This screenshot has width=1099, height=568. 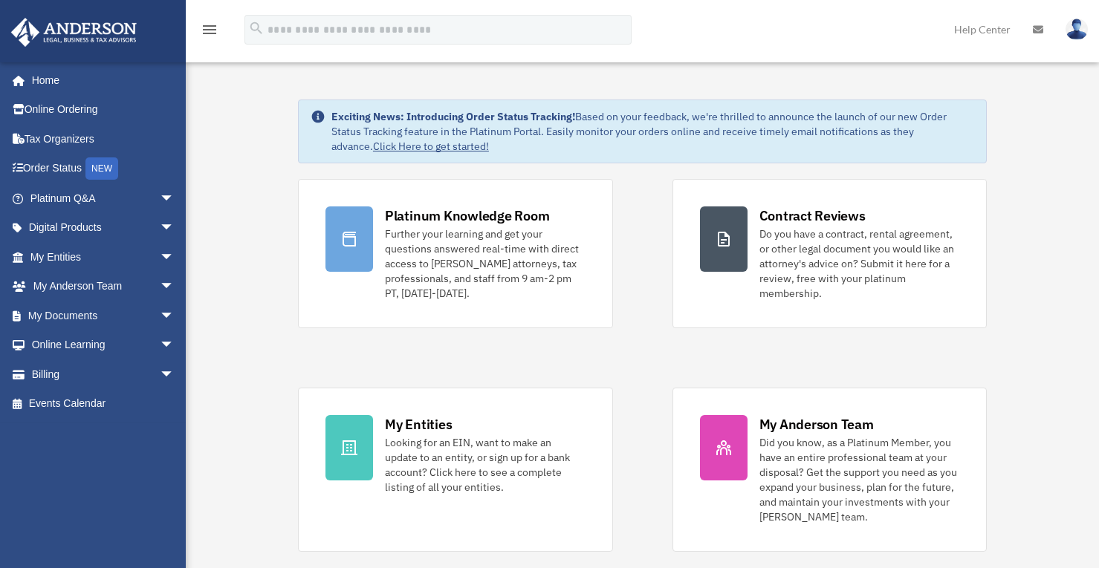 What do you see at coordinates (103, 375) in the screenshot?
I see `a: Billingarrow_drop_down` at bounding box center [103, 375].